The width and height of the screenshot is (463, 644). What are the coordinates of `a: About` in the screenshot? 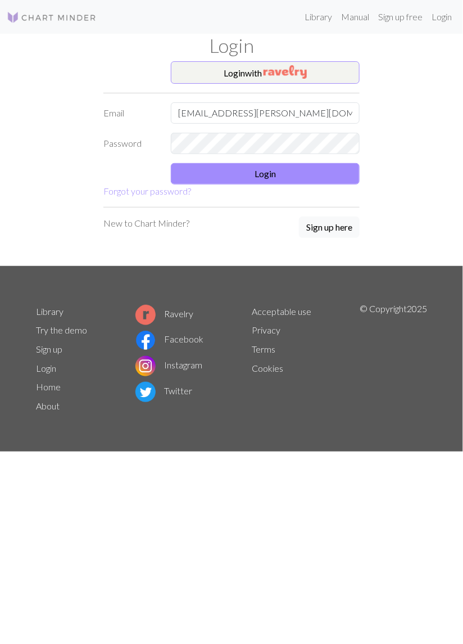 It's located at (48, 405).